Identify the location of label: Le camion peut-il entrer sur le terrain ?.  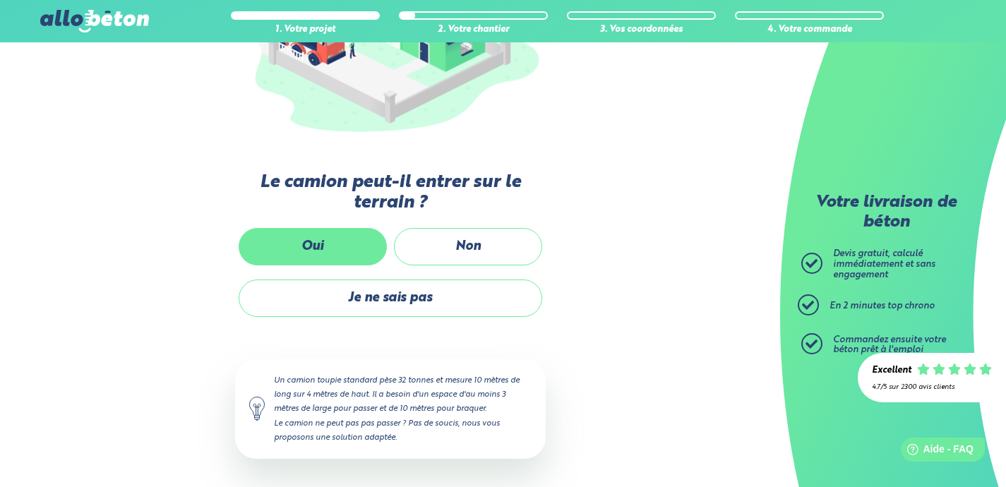
(390, 193).